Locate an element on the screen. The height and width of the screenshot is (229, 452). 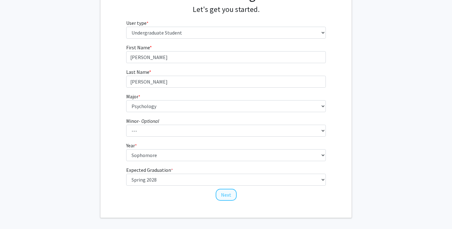
span: Last Name is located at coordinates (137, 72).